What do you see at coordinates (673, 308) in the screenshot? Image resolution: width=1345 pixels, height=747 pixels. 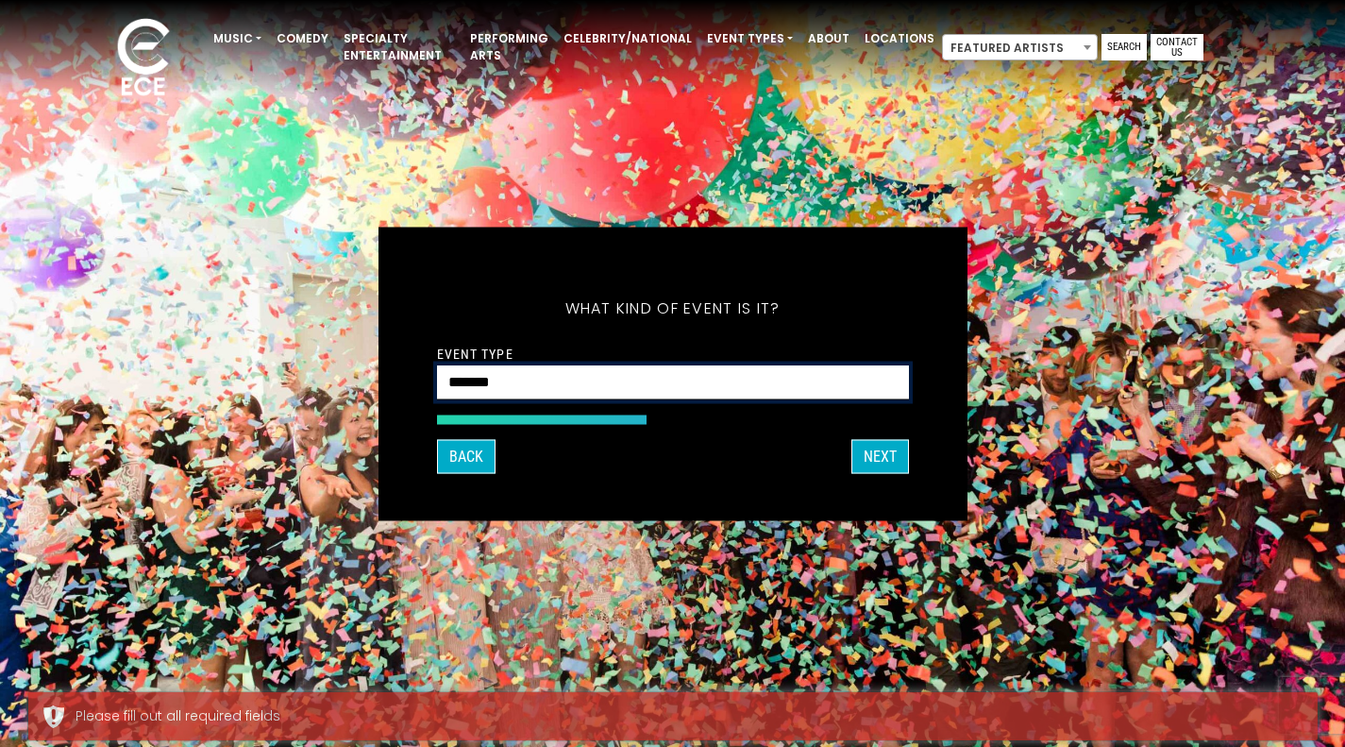 I see `h5: What kind of event is it?` at bounding box center [673, 308].